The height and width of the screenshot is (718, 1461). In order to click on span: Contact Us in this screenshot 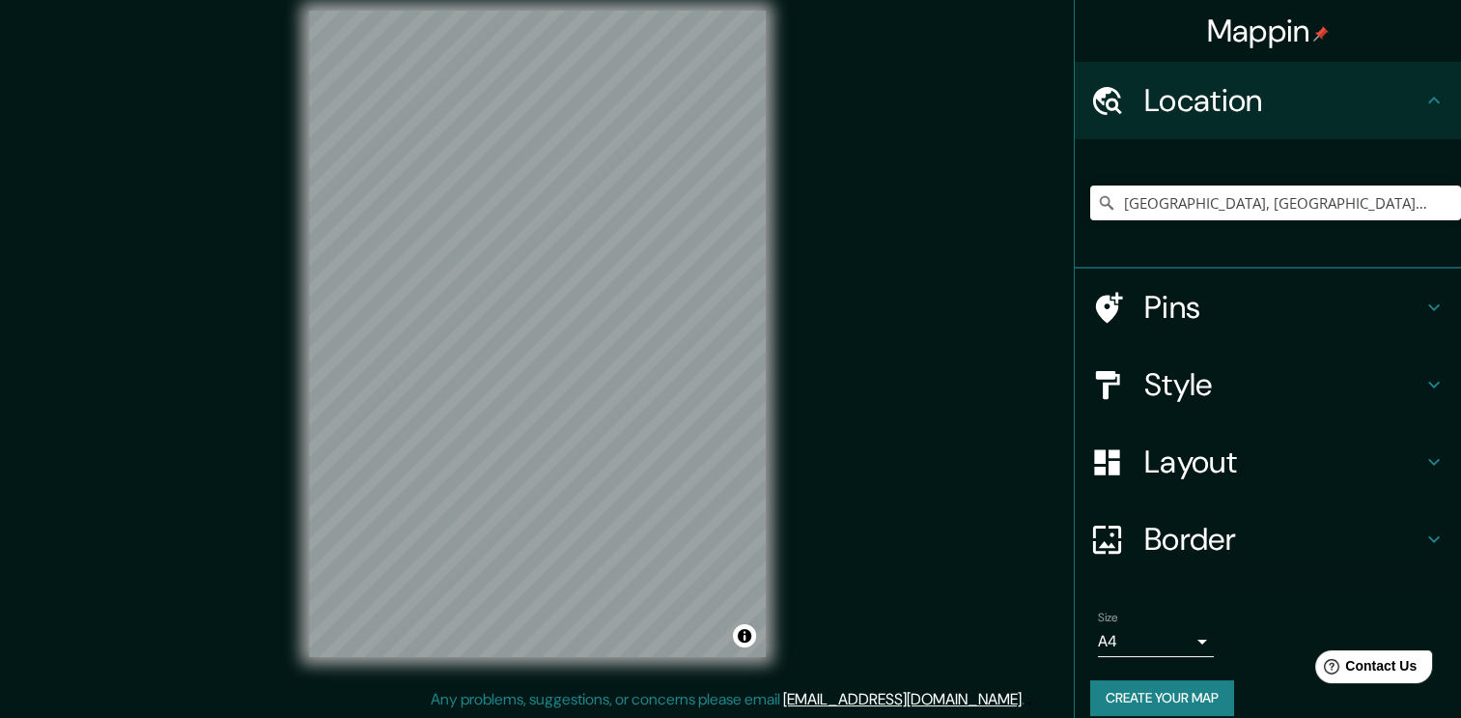, I will do `click(92, 23)`.